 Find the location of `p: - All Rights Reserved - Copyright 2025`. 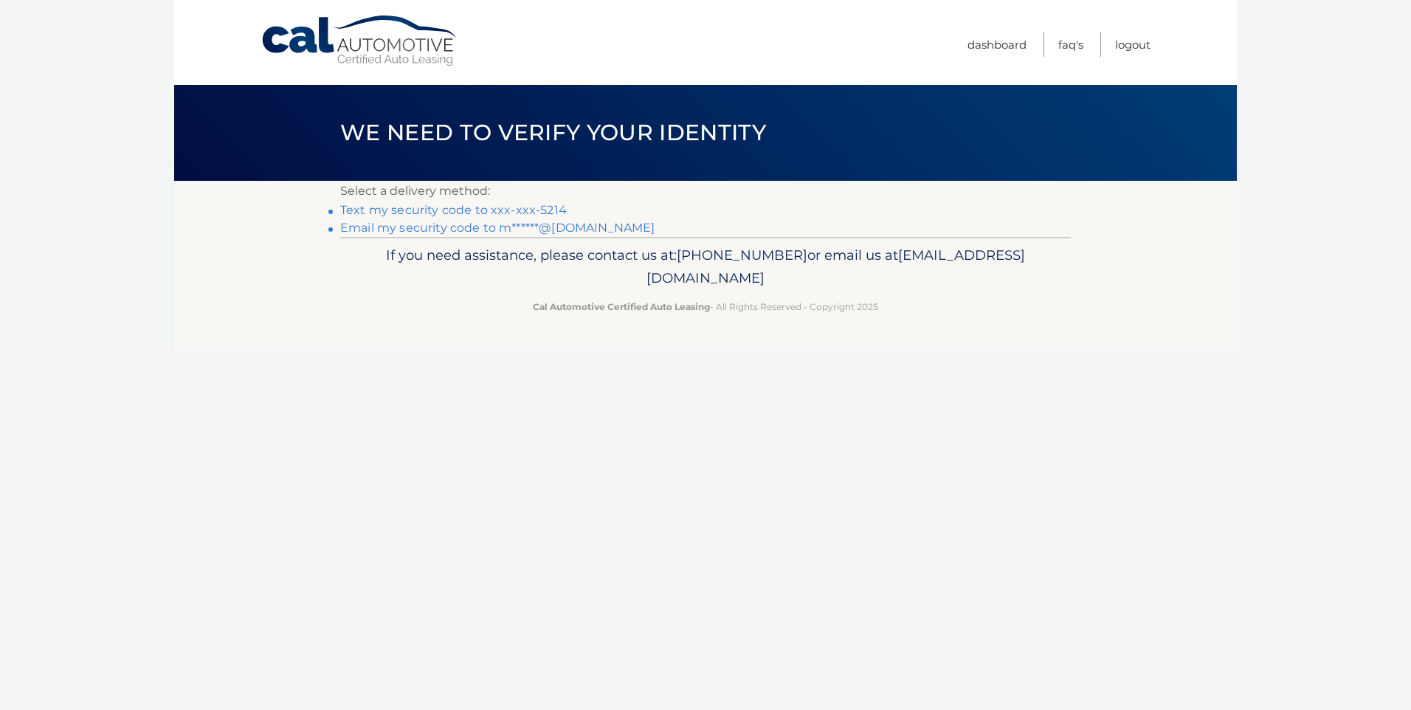

p: - All Rights Reserved - Copyright 2025 is located at coordinates (705, 306).